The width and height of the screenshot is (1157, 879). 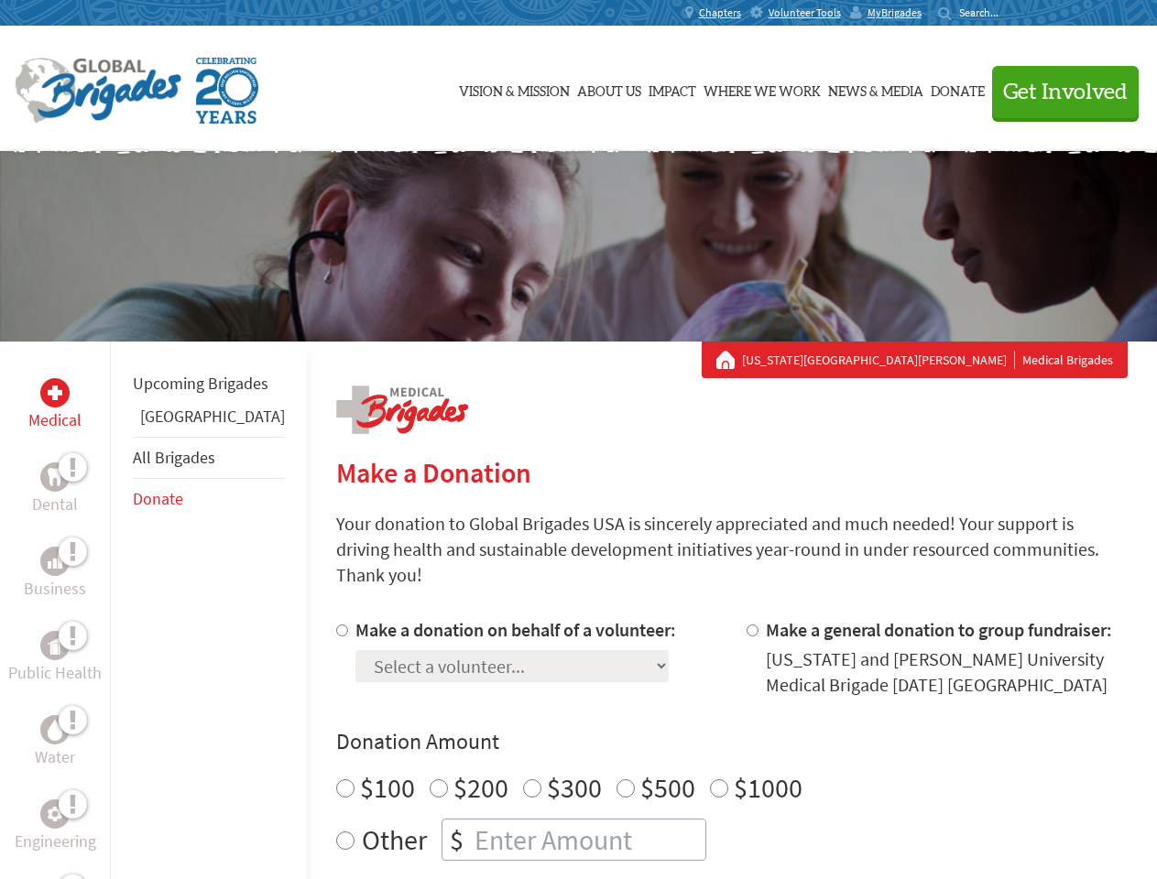 I want to click on button: Get Involved, so click(x=1065, y=92).